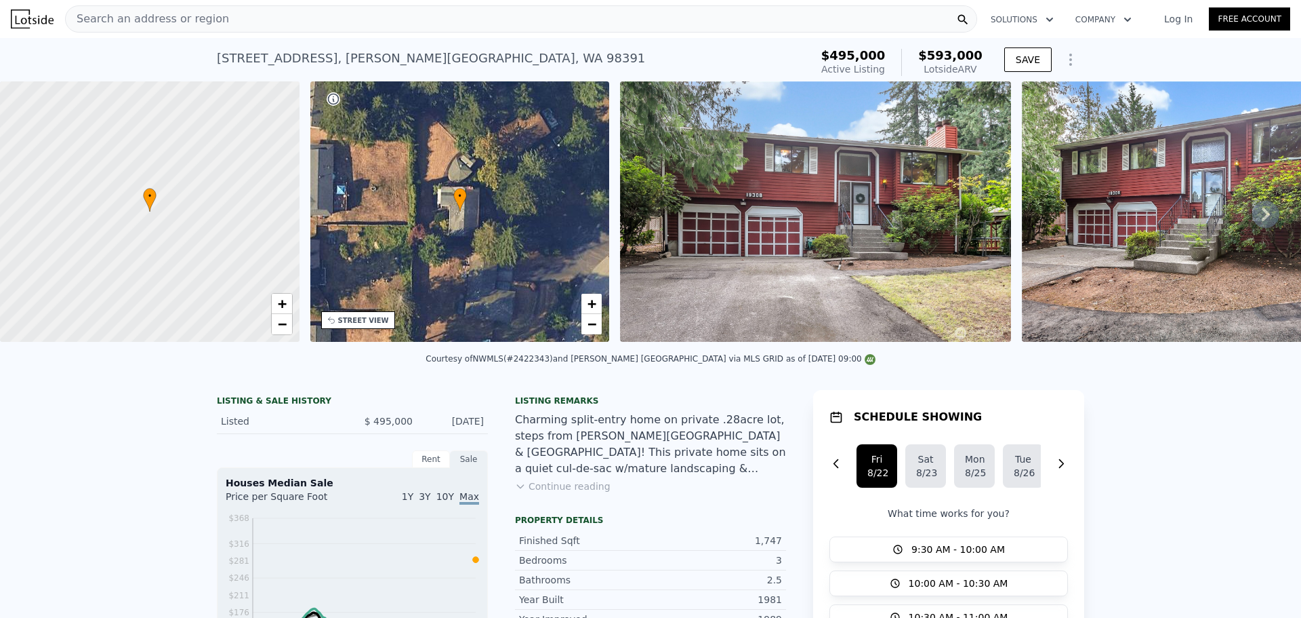 This screenshot has width=1301, height=618. What do you see at coordinates (585, 580) in the screenshot?
I see `div: Bathrooms` at bounding box center [585, 580].